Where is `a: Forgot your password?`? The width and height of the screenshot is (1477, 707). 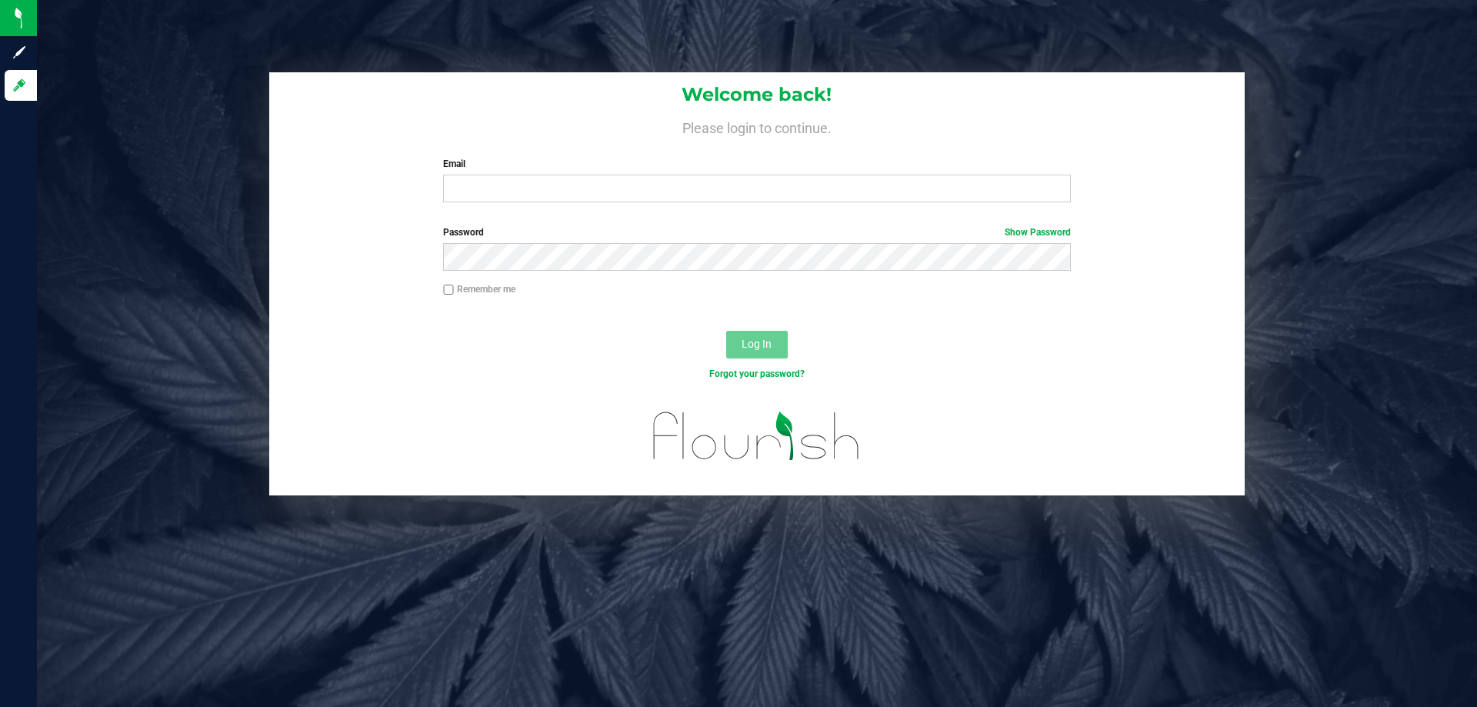
a: Forgot your password? is located at coordinates (757, 374).